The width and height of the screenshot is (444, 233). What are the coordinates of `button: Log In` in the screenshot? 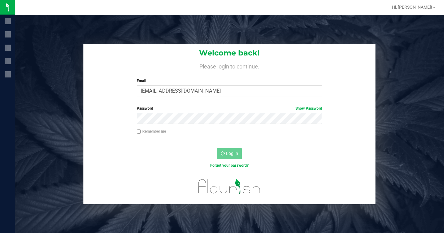 It's located at (229, 154).